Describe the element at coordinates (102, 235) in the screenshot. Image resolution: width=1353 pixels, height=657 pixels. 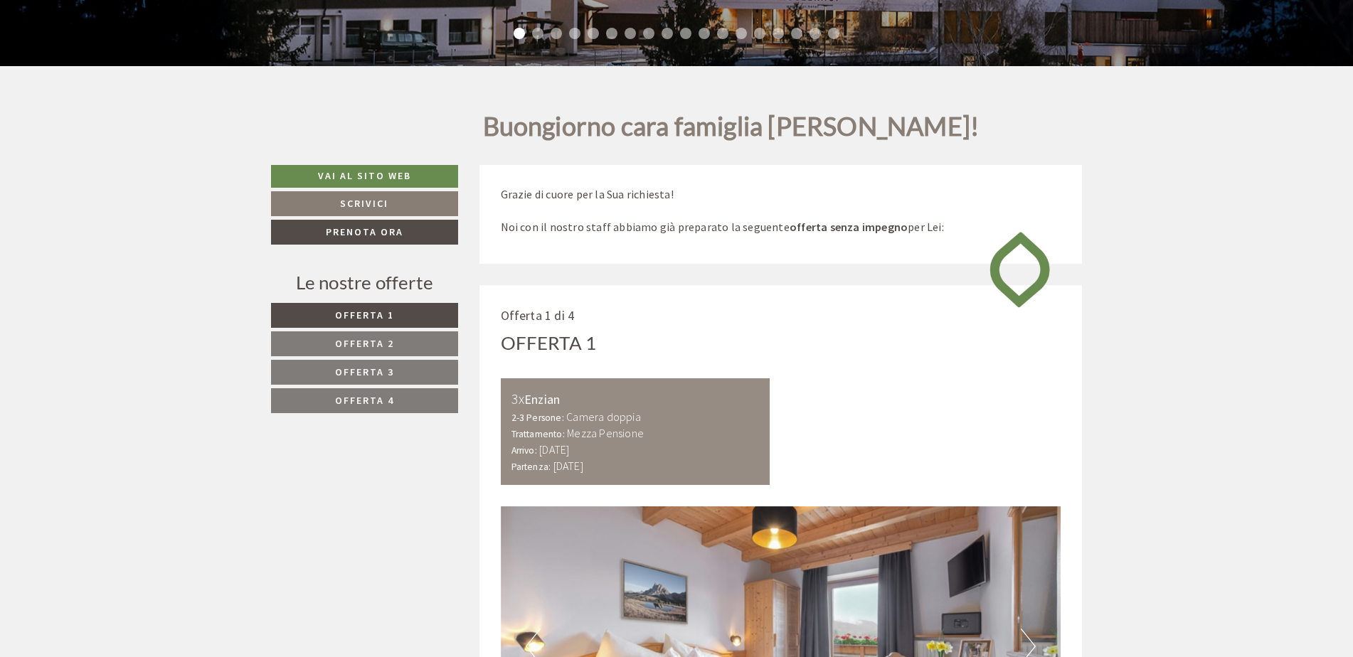
I see `div: Letto ora che parcheggio incluso Grazie` at that location.